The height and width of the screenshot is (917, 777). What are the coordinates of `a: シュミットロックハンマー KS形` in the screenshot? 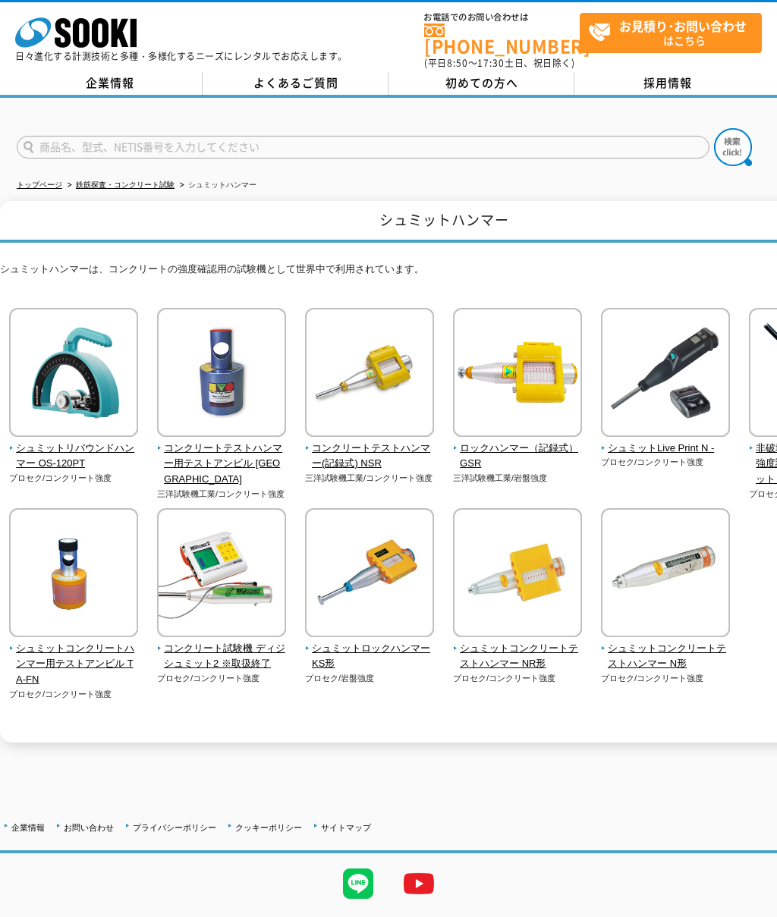 It's located at (369, 649).